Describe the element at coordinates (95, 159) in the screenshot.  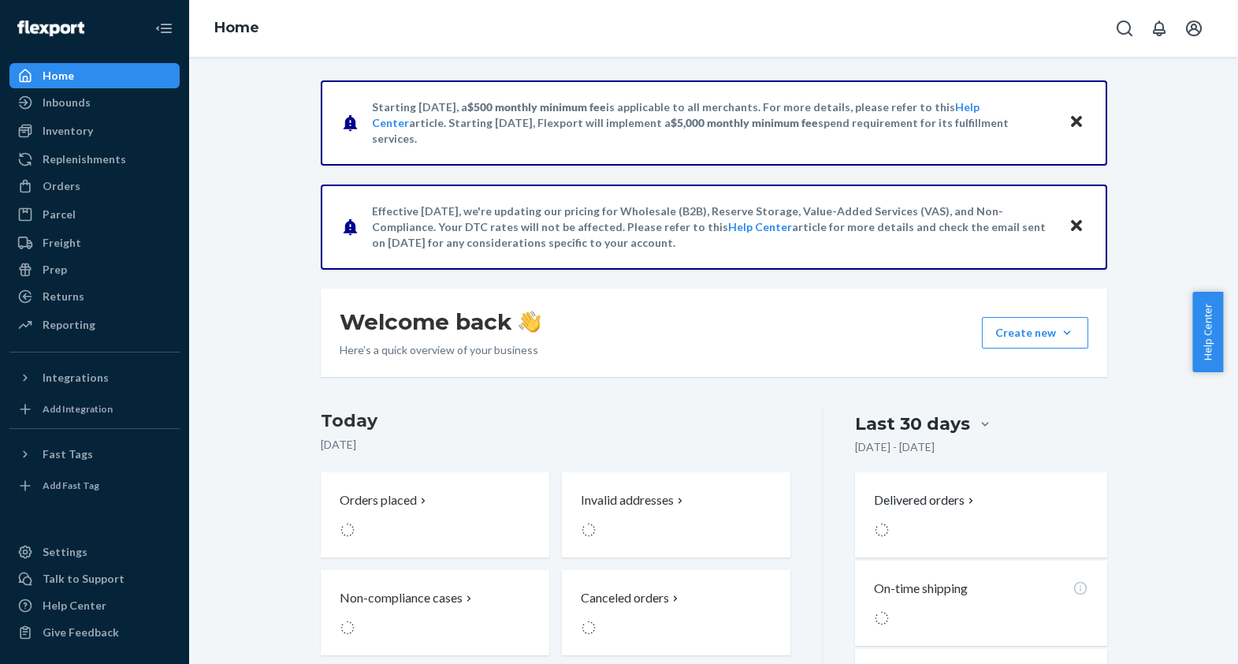
I see `a: Replenishments` at that location.